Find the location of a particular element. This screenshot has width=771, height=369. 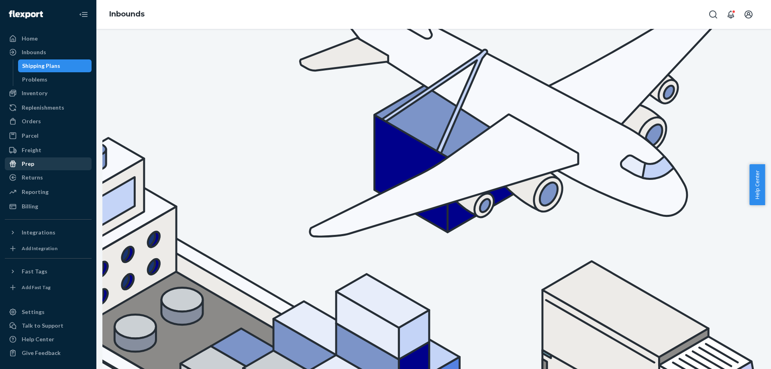

div: Orders is located at coordinates (31, 121).